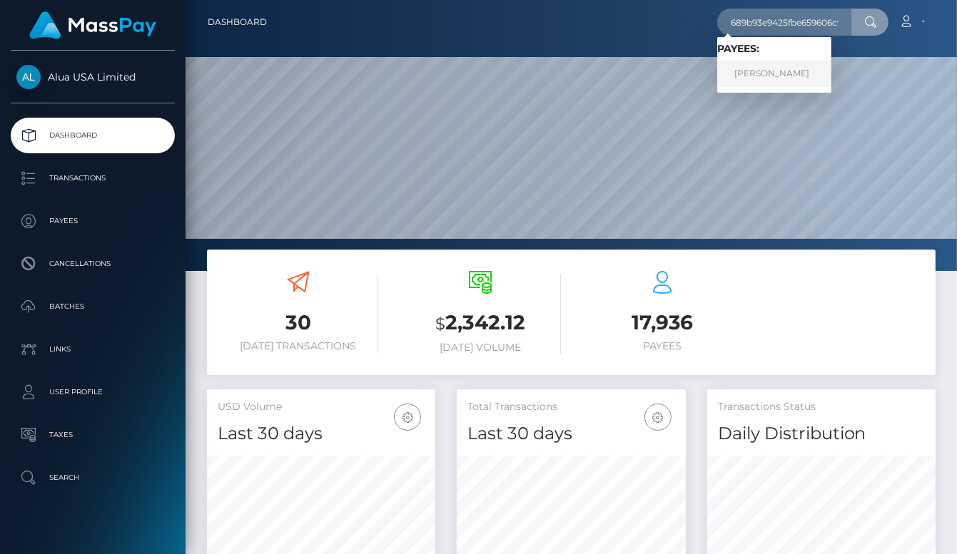  I want to click on a: Taxes, so click(93, 435).